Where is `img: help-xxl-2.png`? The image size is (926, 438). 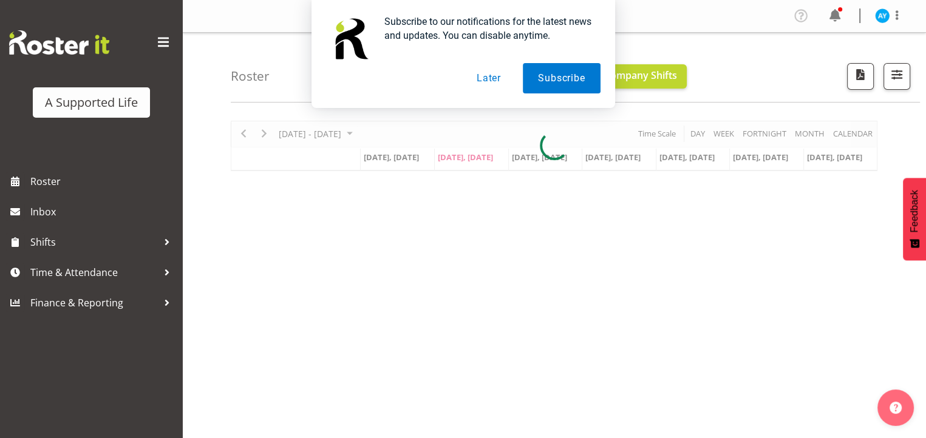
img: help-xxl-2.png is located at coordinates (895, 408).